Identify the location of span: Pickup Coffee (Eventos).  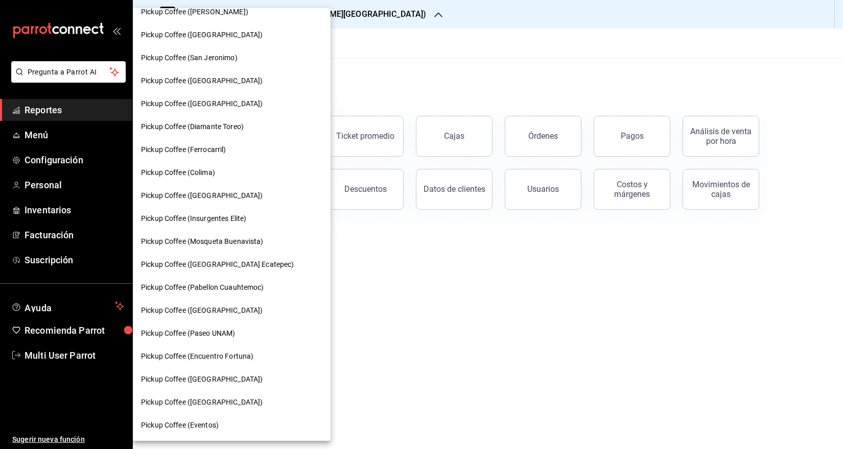
(180, 425).